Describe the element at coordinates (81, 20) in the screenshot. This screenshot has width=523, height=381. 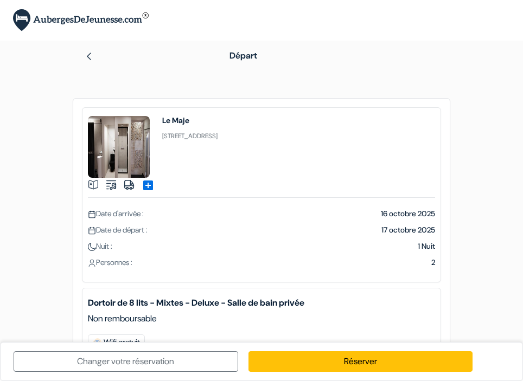
I see `img: AubergesDeJeunesse.com` at that location.